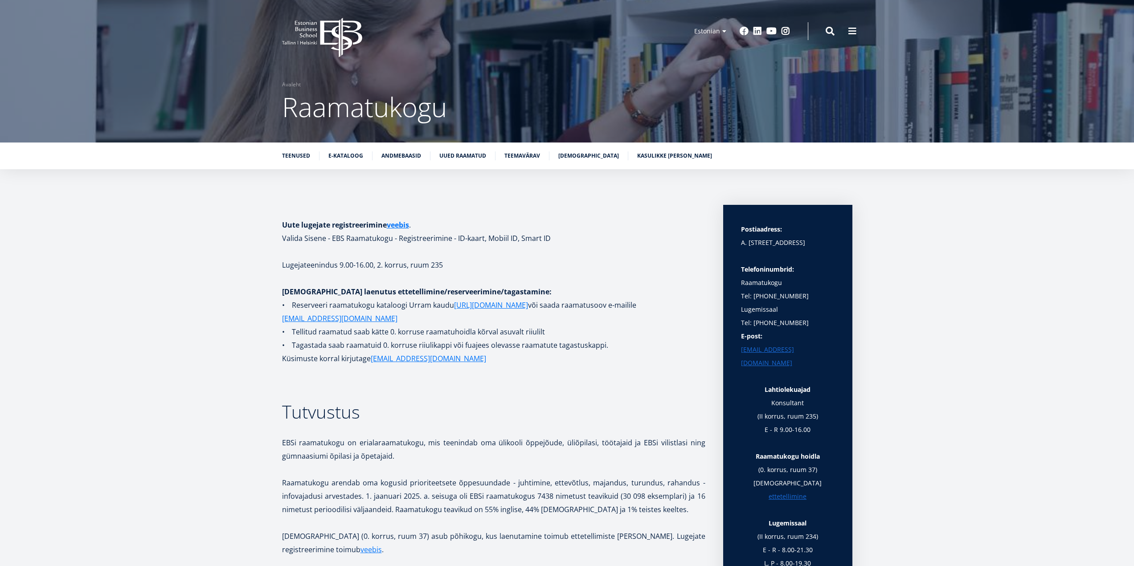  I want to click on strong: Lahtiolekuajad, so click(788, 390).